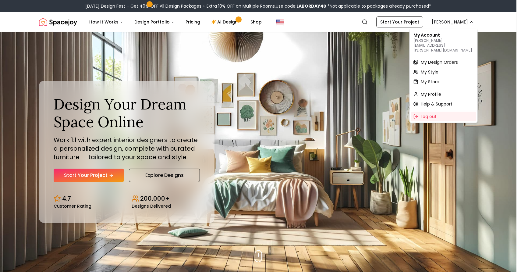 This screenshot has width=521, height=272. I want to click on a: My Store, so click(444, 82).